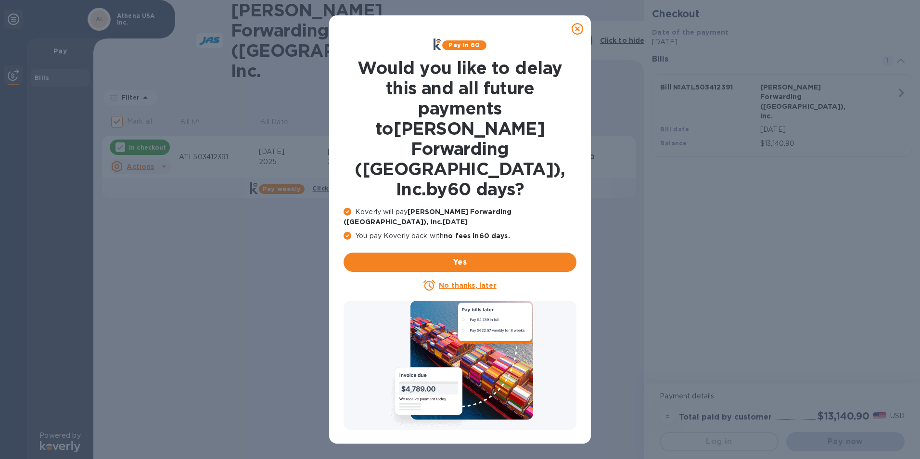 The width and height of the screenshot is (920, 459). Describe the element at coordinates (467, 285) in the screenshot. I see `u: No thanks, later` at that location.